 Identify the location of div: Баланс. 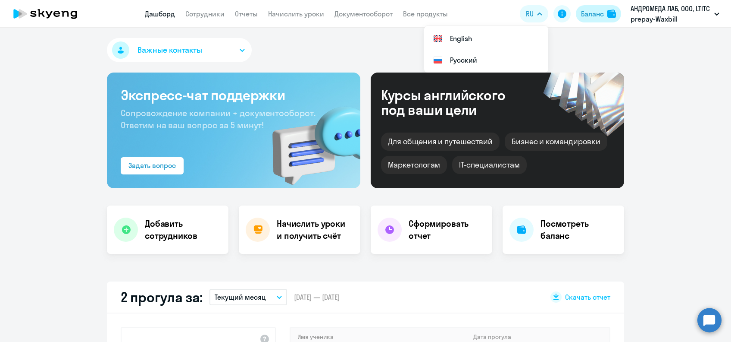
(593, 14).